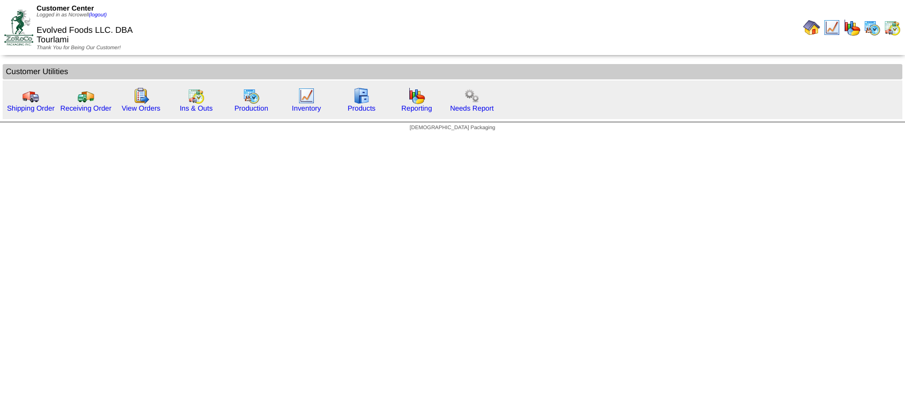 Image resolution: width=905 pixels, height=415 pixels. What do you see at coordinates (98, 15) in the screenshot?
I see `a: (logout)` at bounding box center [98, 15].